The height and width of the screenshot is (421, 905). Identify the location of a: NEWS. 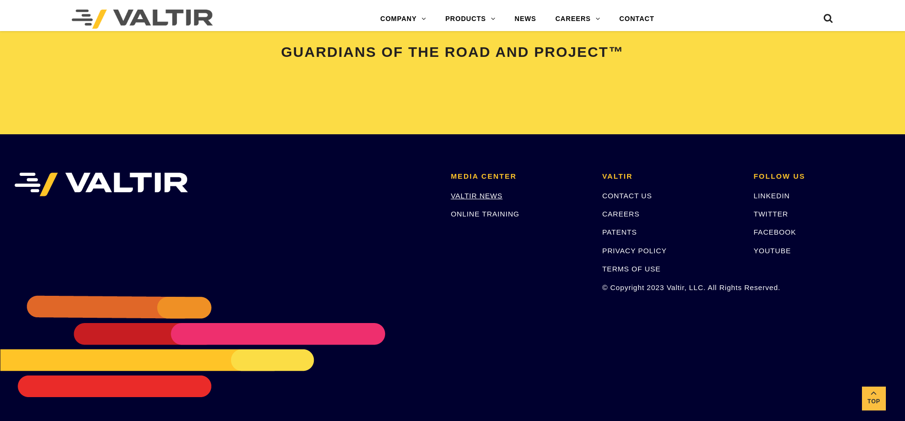
(525, 19).